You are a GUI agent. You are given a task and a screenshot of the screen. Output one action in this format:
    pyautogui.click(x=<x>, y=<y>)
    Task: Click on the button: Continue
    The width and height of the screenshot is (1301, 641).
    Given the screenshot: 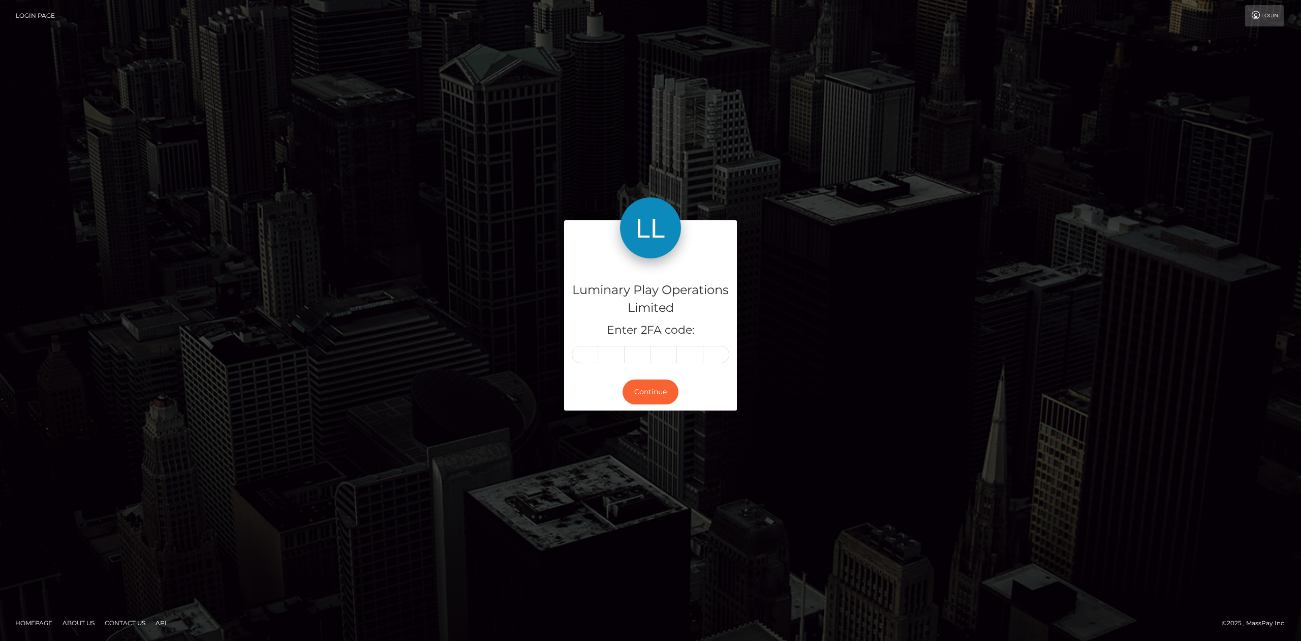 What is the action you would take?
    pyautogui.click(x=651, y=391)
    